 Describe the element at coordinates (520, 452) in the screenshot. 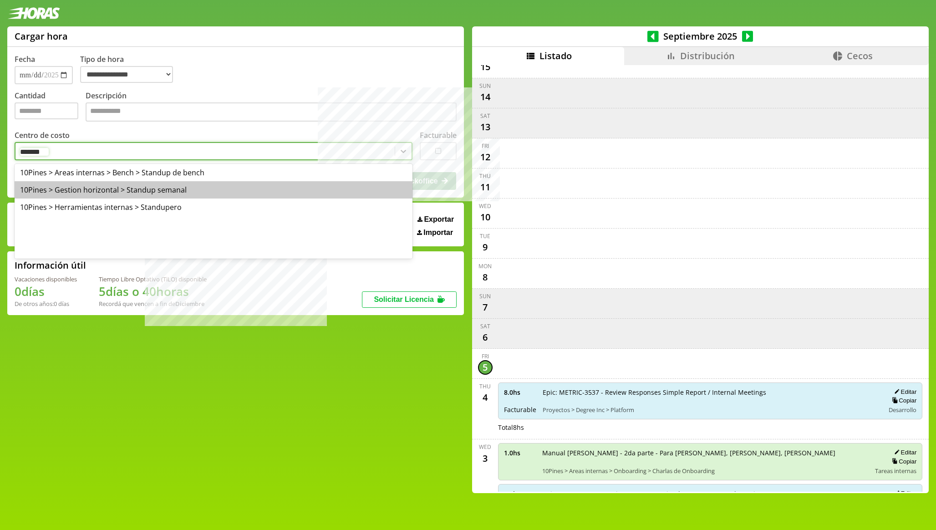

I see `span: 1.0 hs` at that location.